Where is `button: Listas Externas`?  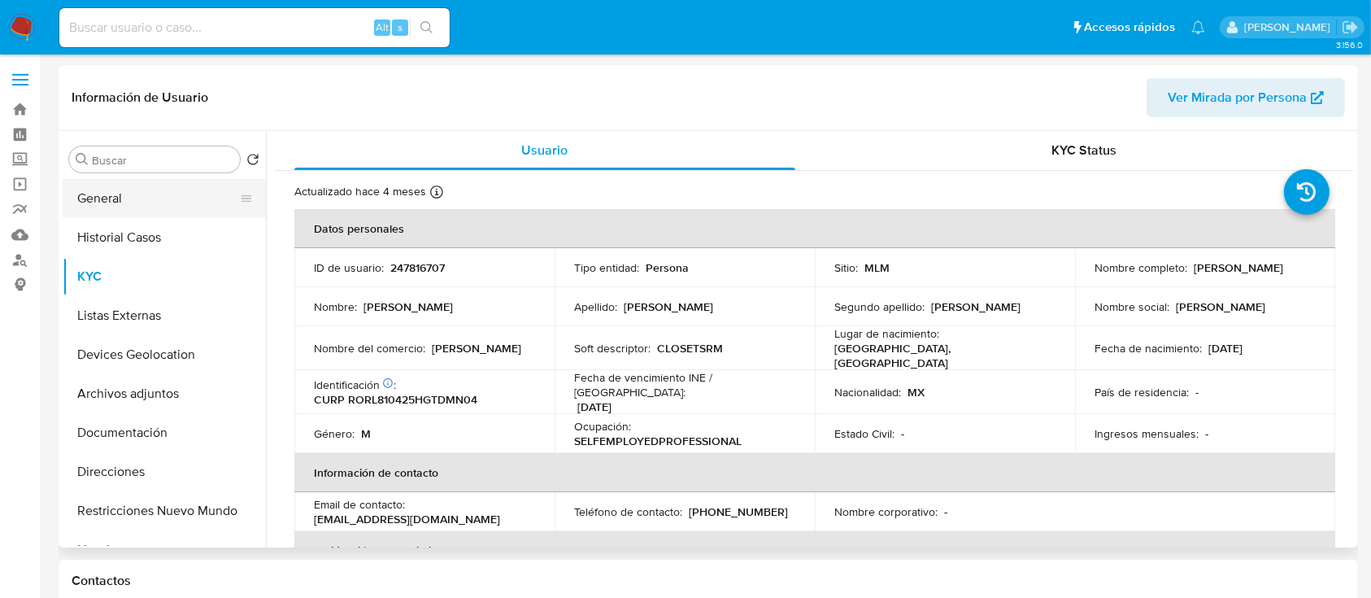
button: Listas Externas is located at coordinates (164, 315).